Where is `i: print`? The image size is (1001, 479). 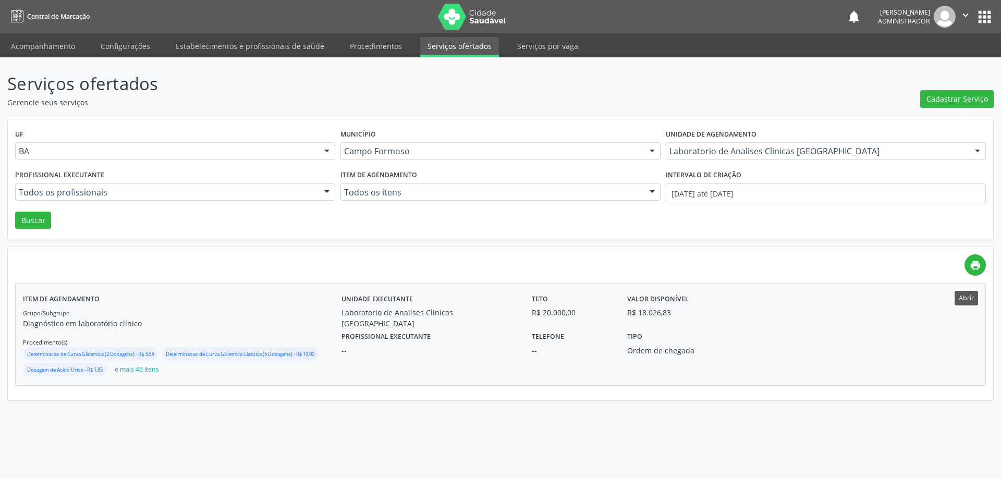 i: print is located at coordinates (975, 265).